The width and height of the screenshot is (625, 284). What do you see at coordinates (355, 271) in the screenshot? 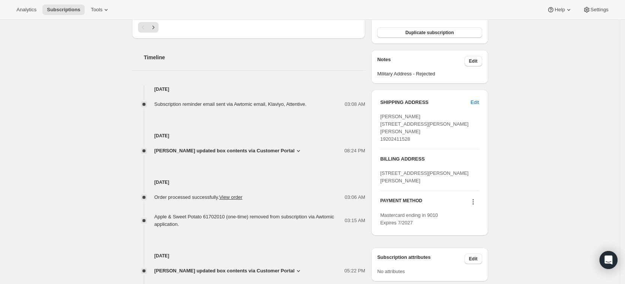
I see `span: 05:22 PM` at bounding box center [355, 271].